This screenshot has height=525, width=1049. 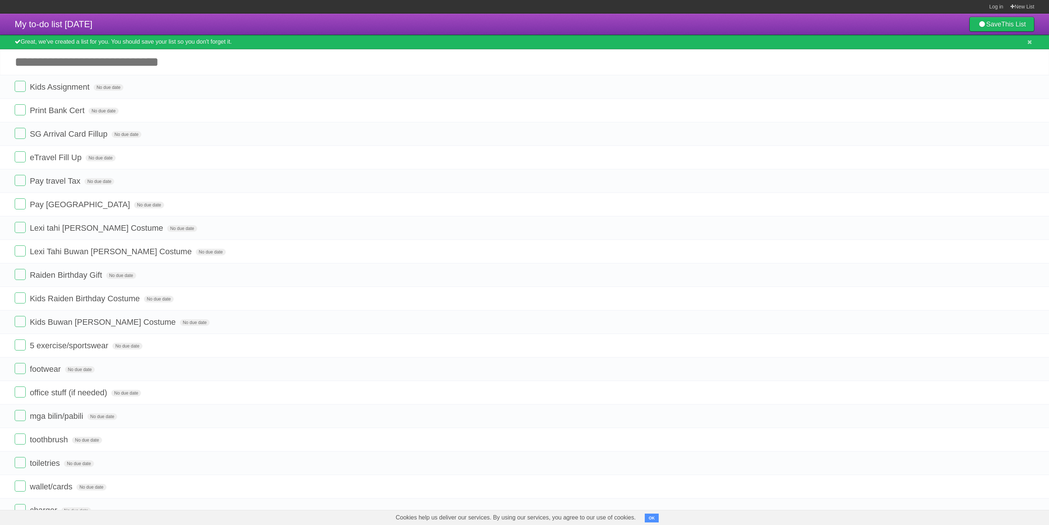 I want to click on span: eTravel Fill Up, so click(x=57, y=157).